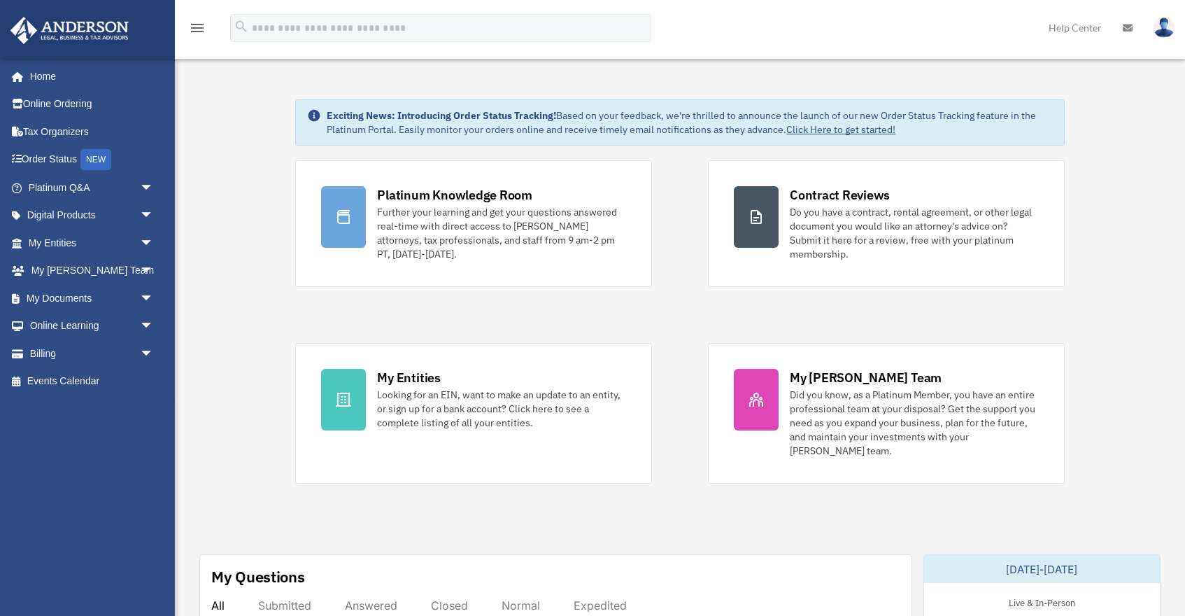  What do you see at coordinates (241, 27) in the screenshot?
I see `i: search` at bounding box center [241, 27].